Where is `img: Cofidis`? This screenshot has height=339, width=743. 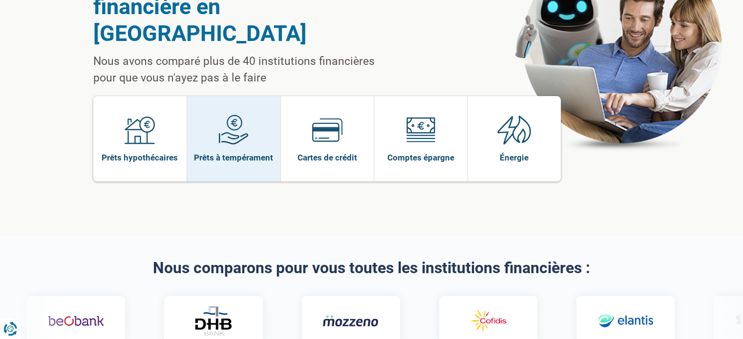 img: Cofidis is located at coordinates (487, 321).